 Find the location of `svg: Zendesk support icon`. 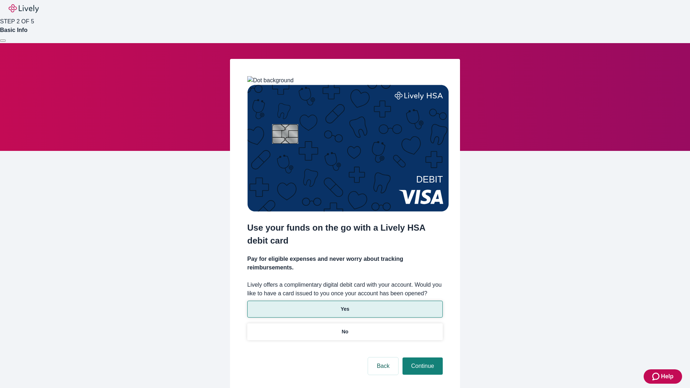

svg: Zendesk support icon is located at coordinates (657, 377).